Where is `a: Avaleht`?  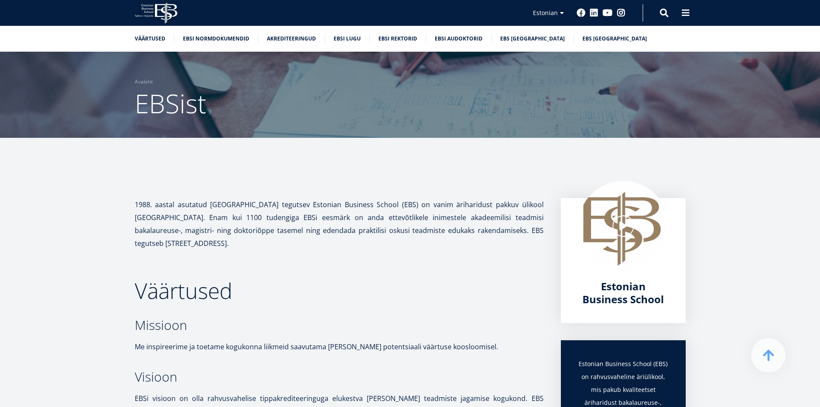 a: Avaleht is located at coordinates (144, 82).